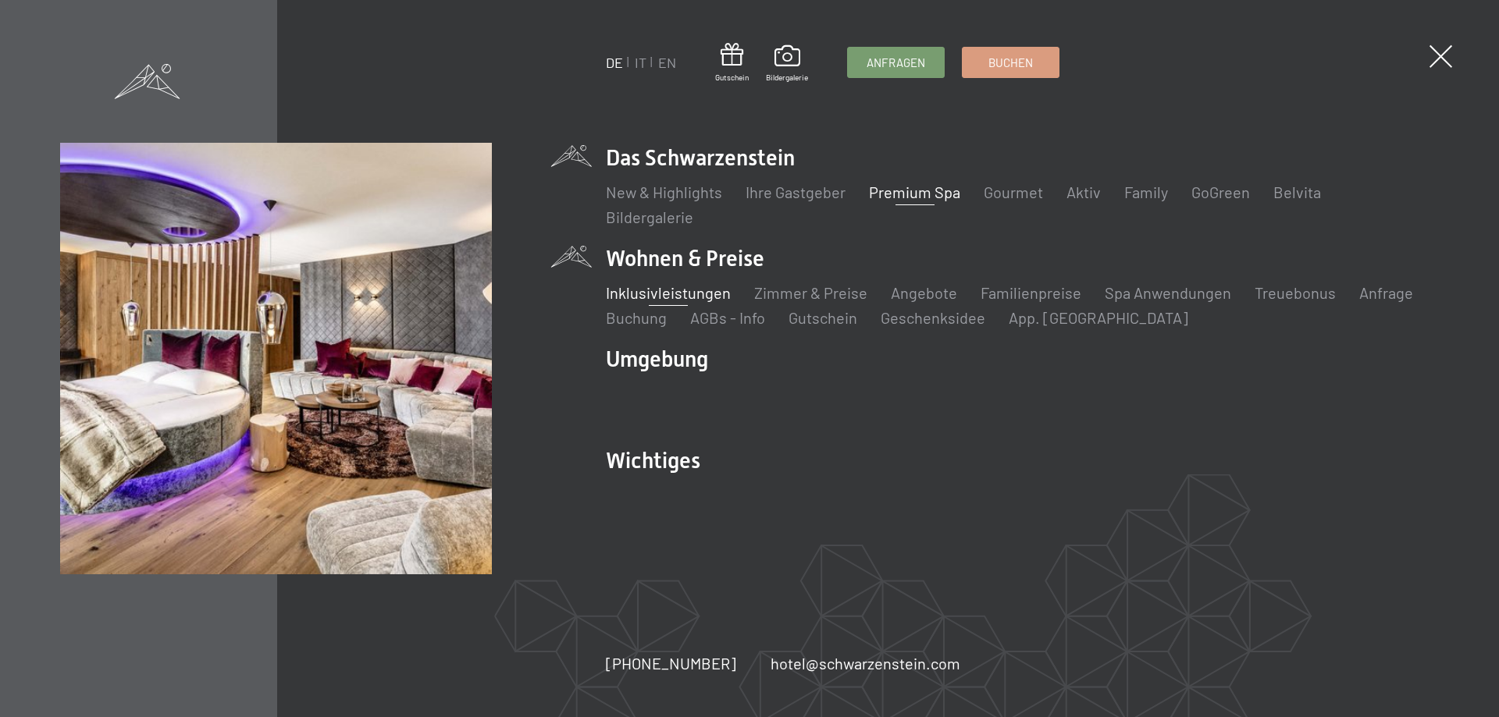 This screenshot has height=717, width=1499. I want to click on a: IT, so click(640, 62).